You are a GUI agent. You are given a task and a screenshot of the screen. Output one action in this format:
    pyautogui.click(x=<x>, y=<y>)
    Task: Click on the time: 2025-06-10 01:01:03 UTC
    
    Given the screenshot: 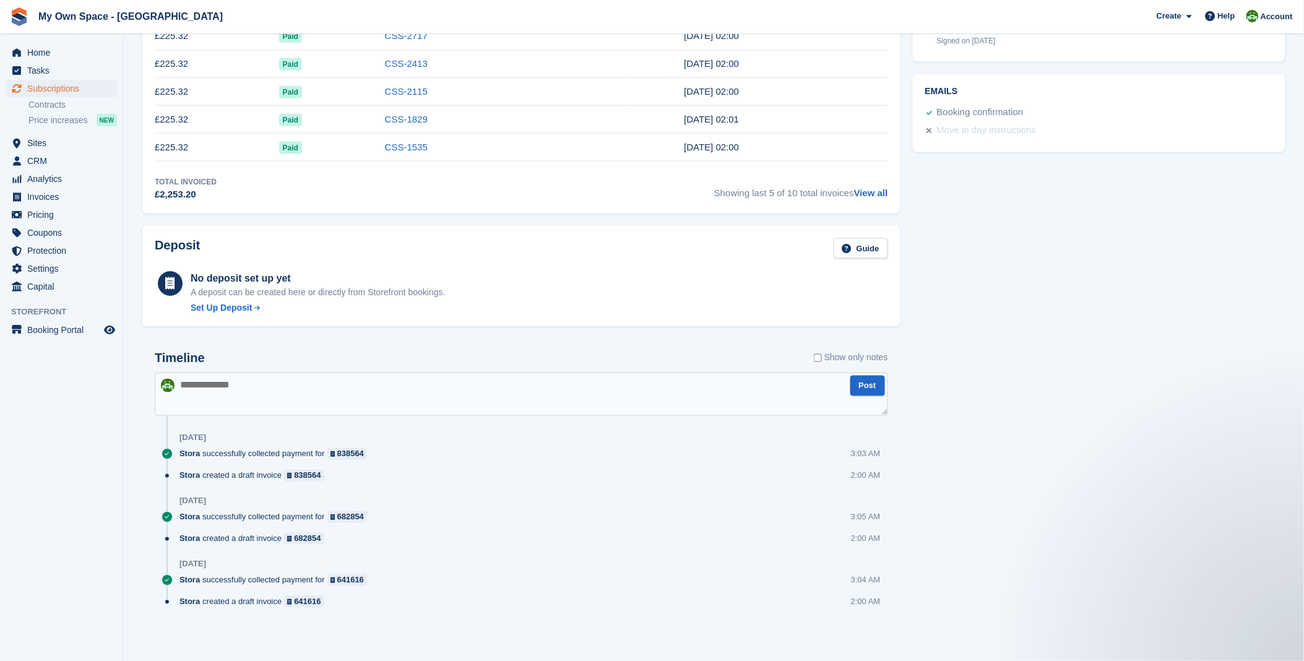 What is the action you would take?
    pyautogui.click(x=711, y=119)
    